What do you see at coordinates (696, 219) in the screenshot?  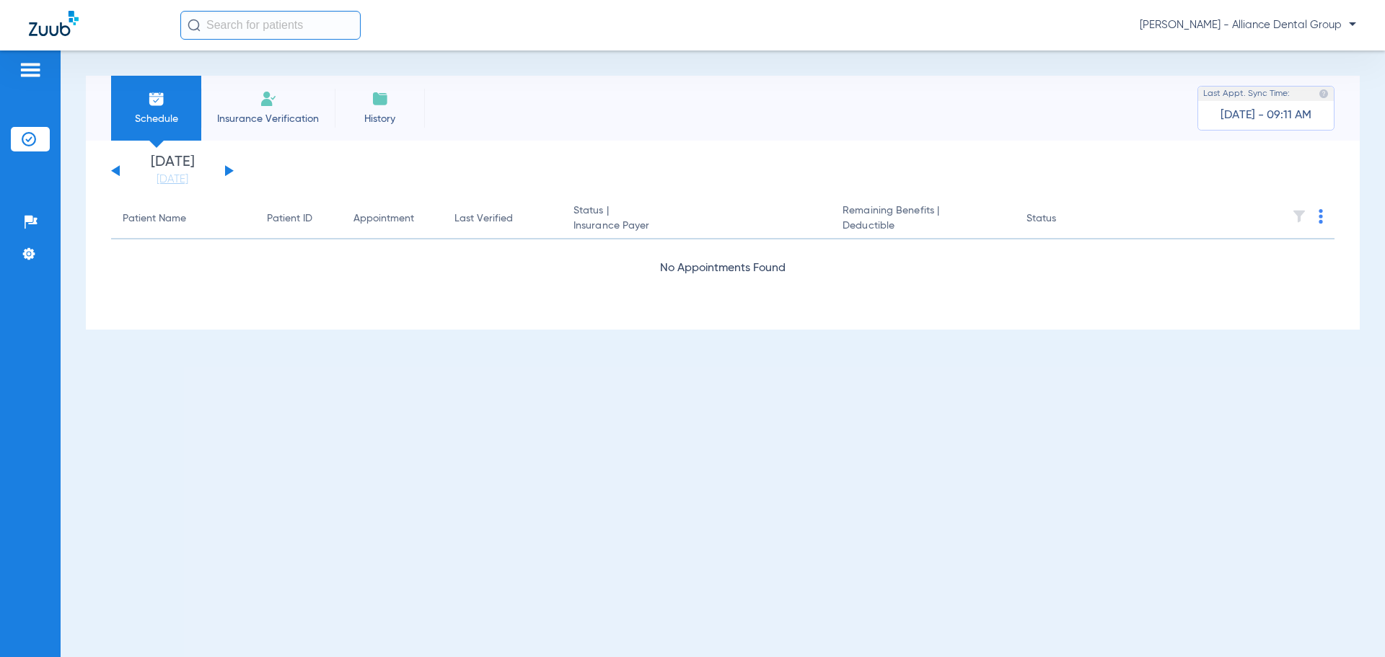 I see `th: Status |` at bounding box center [696, 219].